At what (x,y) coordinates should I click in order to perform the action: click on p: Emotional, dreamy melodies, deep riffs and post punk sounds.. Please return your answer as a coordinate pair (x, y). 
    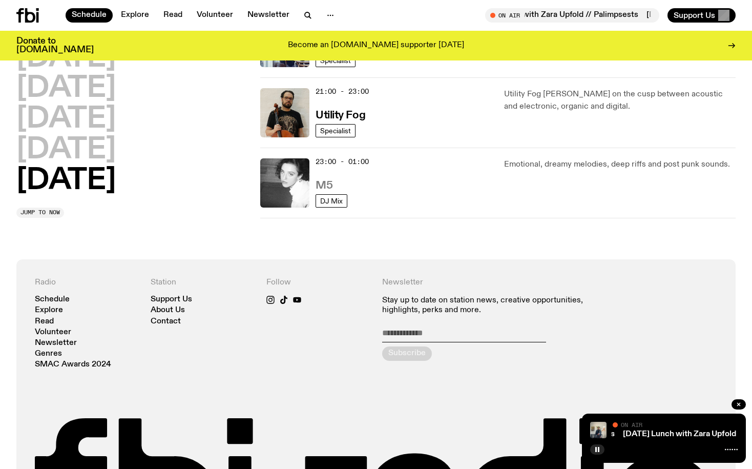
    Looking at the image, I should click on (620, 165).